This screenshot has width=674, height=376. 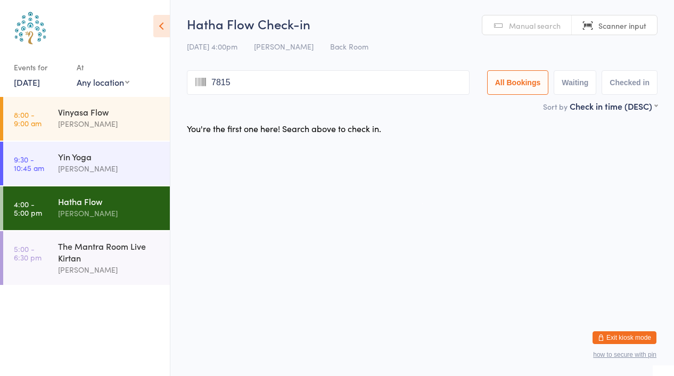 I want to click on button: Exit kiosk mode, so click(x=625, y=338).